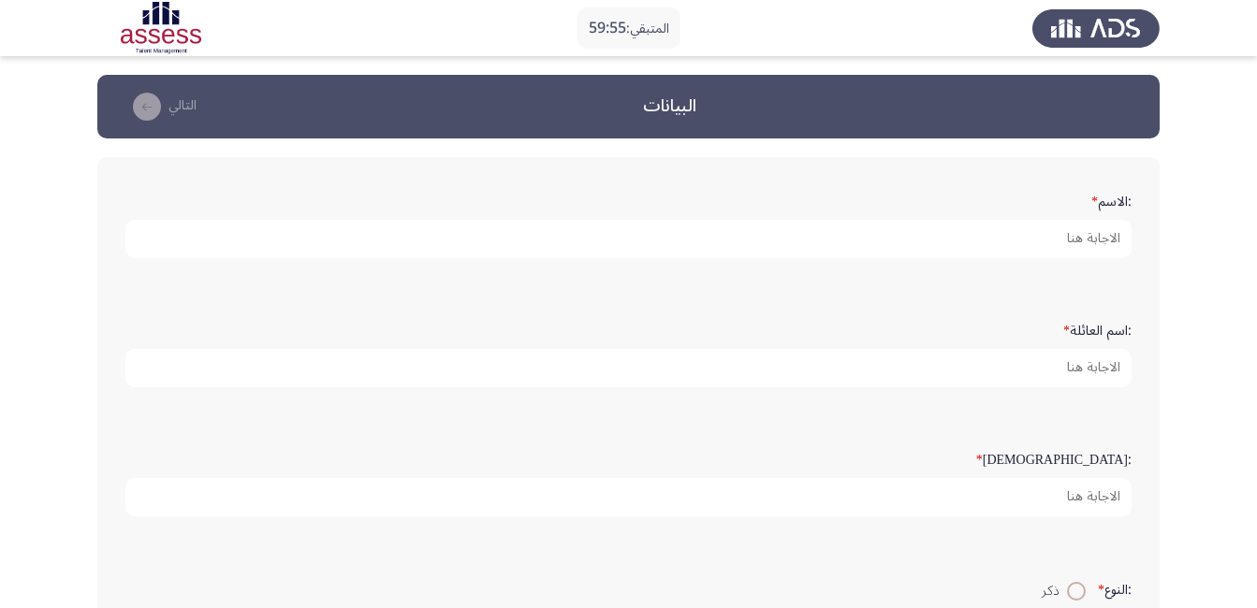 This screenshot has width=1257, height=608. What do you see at coordinates (161, 28) in the screenshot?
I see `img: Assessment logo of ASSESS Focus 4 Module Assessment (AR- Basic)` at bounding box center [161, 28].